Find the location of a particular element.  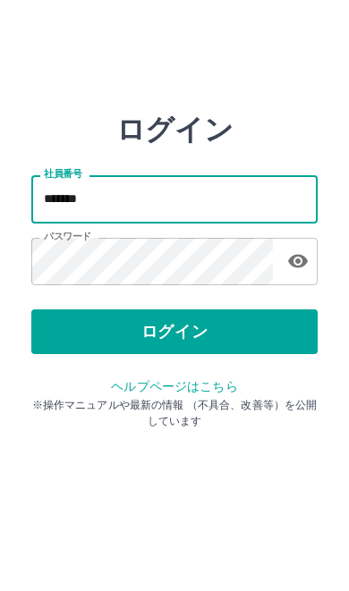

label: パスワード is located at coordinates (67, 236).